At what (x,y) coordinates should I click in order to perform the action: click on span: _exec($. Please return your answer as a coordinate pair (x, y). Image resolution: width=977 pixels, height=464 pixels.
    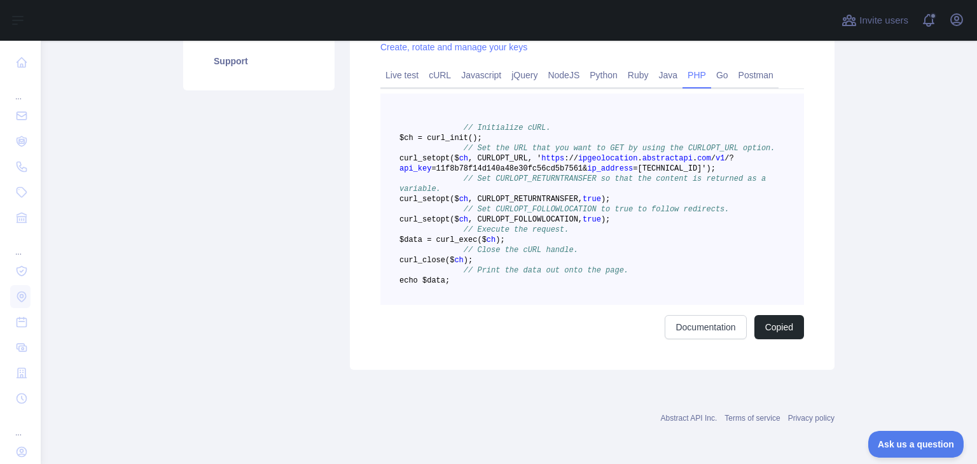
    Looking at the image, I should click on (470, 240).